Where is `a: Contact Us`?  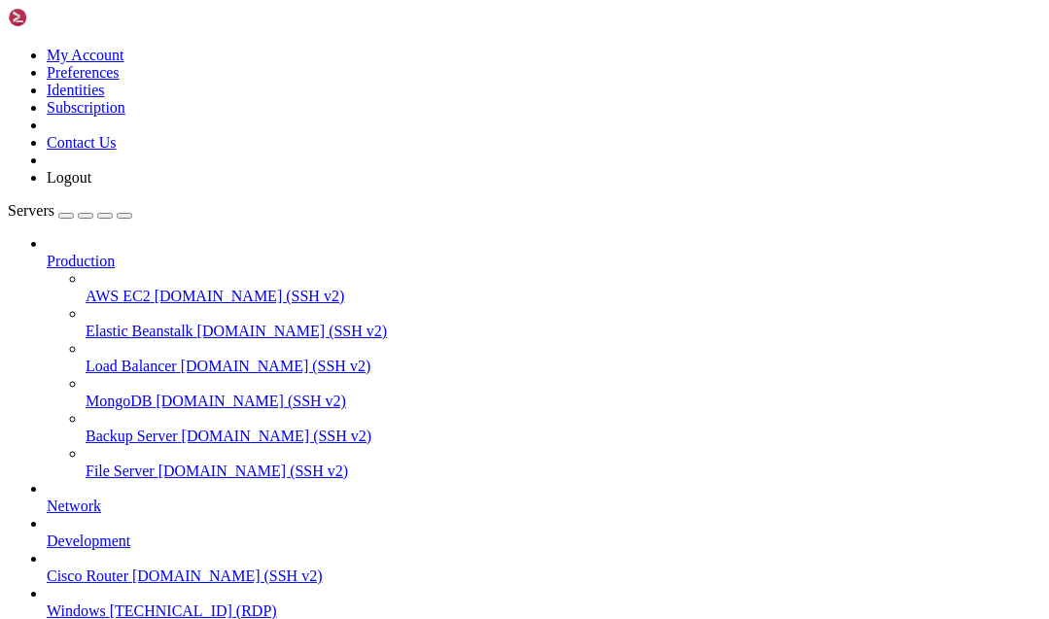 a: Contact Us is located at coordinates (82, 142).